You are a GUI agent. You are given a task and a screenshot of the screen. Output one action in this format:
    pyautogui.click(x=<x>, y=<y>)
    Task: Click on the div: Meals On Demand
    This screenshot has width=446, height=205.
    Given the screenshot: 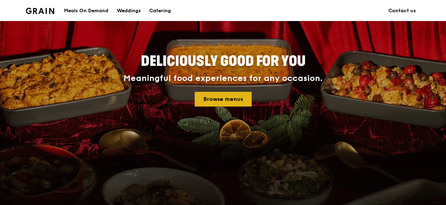 What is the action you would take?
    pyautogui.click(x=86, y=11)
    